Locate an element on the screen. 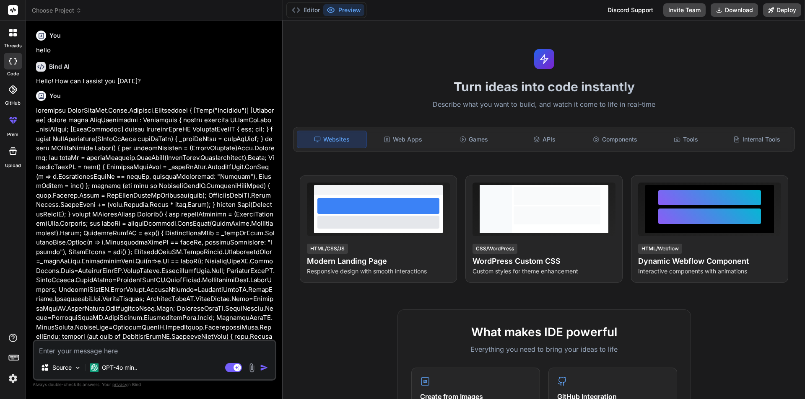  h4: WordPress Custom CSS is located at coordinates (544, 261).